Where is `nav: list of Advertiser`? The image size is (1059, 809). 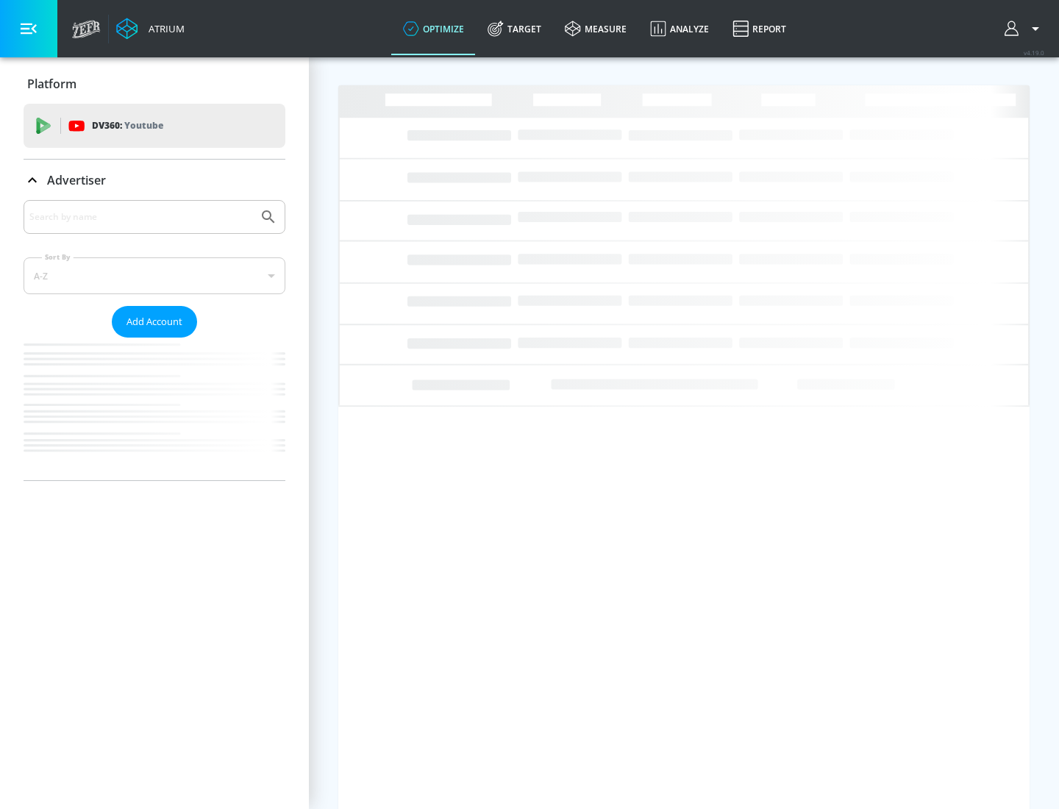 nav: list of Advertiser is located at coordinates (155, 409).